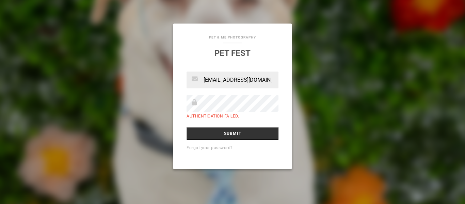  What do you see at coordinates (233, 53) in the screenshot?
I see `a: Pet Fest` at bounding box center [233, 53].